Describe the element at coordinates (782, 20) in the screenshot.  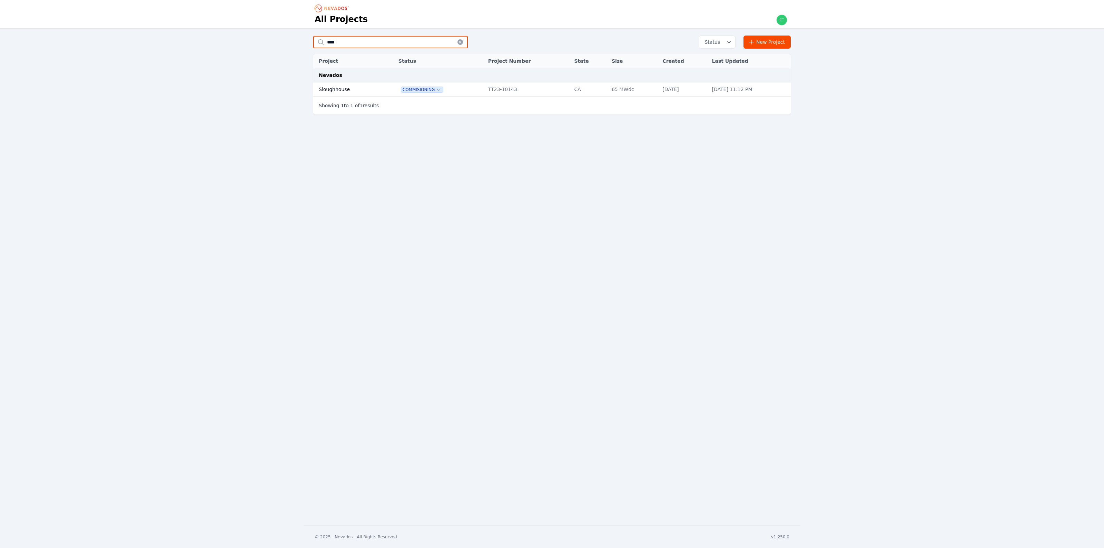
I see `img: ethan.harte@nevados.solar` at that location.